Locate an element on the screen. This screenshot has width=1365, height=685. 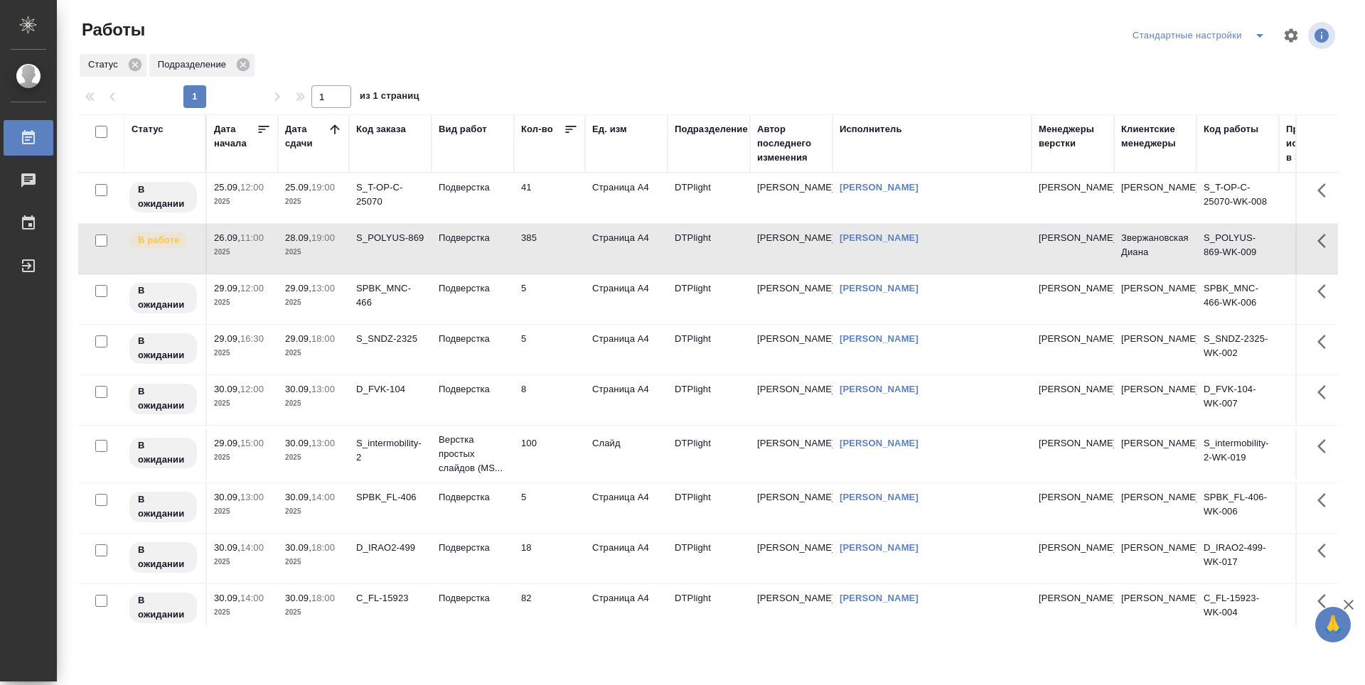
div: D_FVK-104 is located at coordinates (390, 390).